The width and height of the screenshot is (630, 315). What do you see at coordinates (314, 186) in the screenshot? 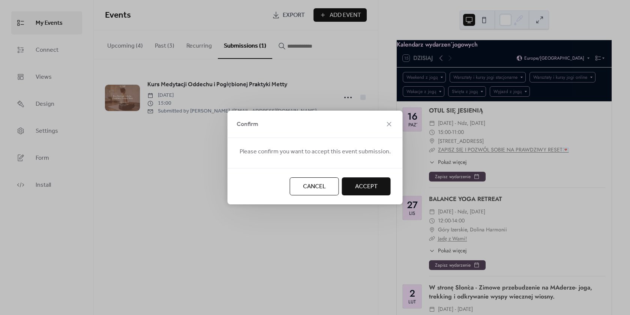
I see `button: Cancel` at bounding box center [314, 186].